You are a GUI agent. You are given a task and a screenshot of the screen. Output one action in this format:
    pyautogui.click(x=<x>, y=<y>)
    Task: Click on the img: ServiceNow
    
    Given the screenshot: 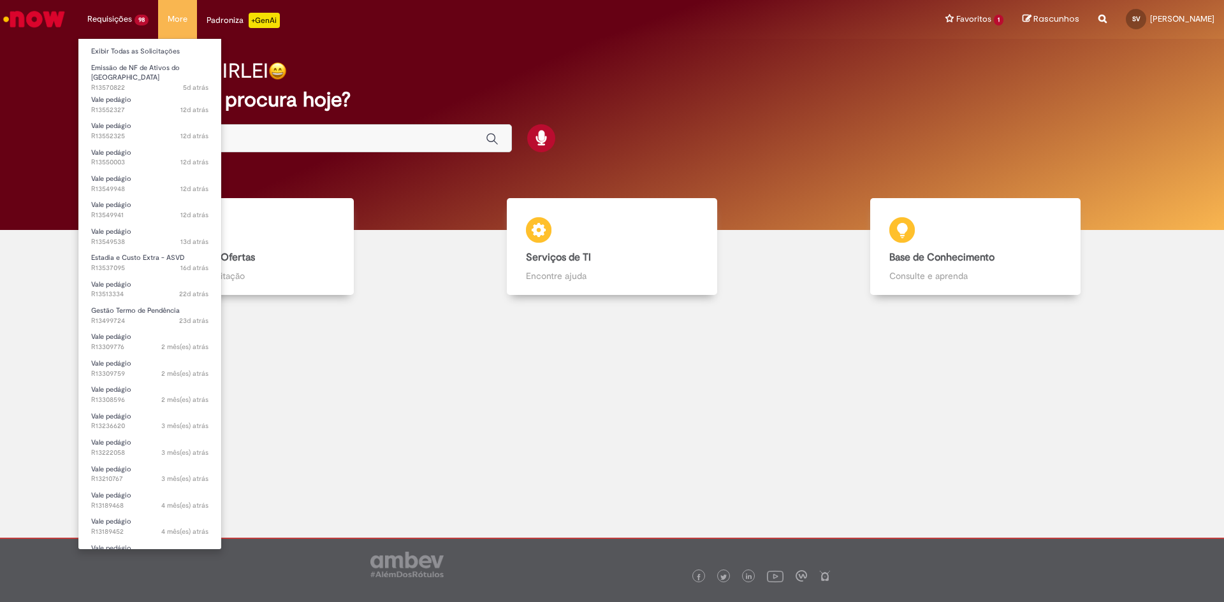 What is the action you would take?
    pyautogui.click(x=34, y=19)
    